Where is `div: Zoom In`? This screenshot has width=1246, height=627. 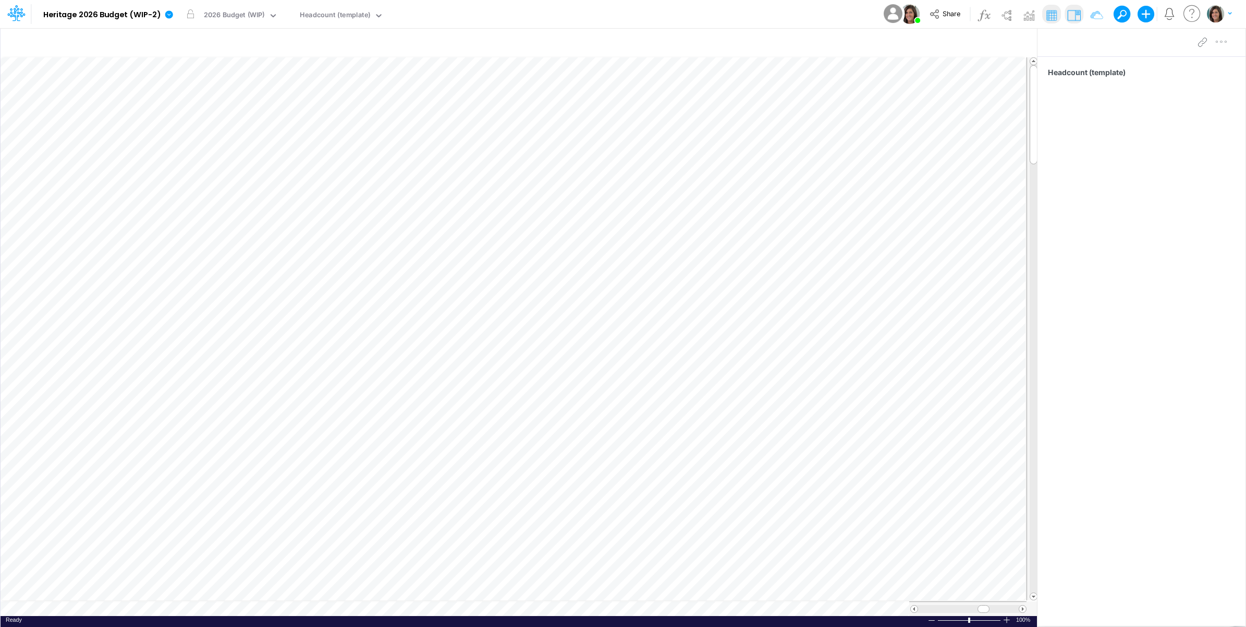
div: Zoom In is located at coordinates (1007, 619).